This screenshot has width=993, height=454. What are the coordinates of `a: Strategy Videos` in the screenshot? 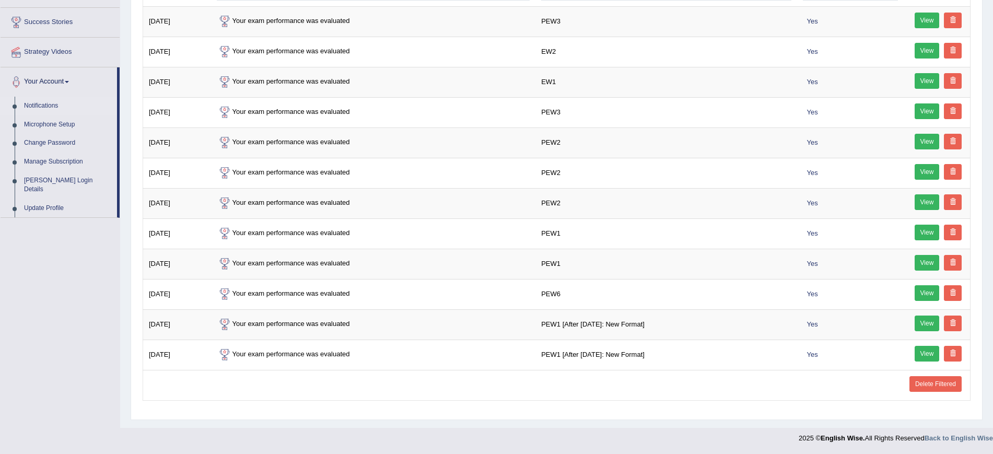 It's located at (60, 51).